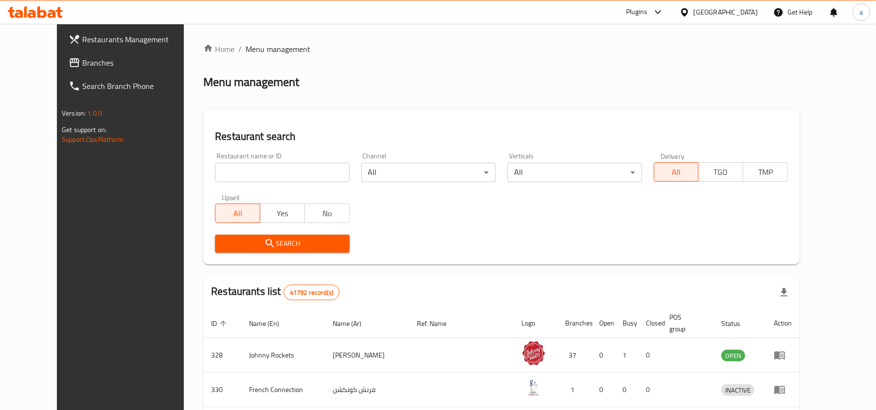 The width and height of the screenshot is (876, 410). I want to click on span: Ref. Name, so click(438, 324).